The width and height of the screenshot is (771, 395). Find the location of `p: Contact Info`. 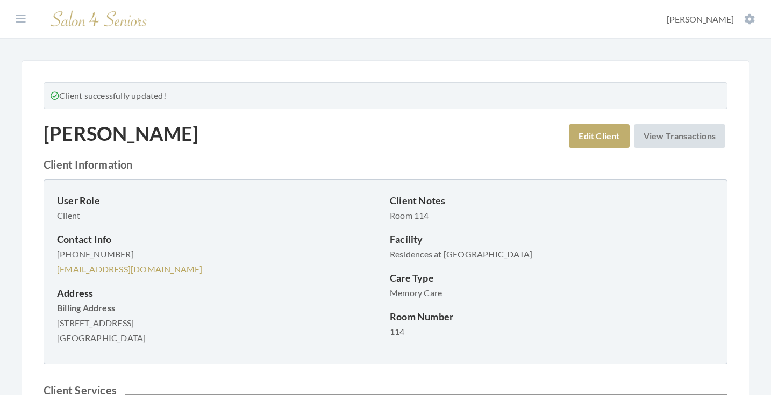

p: Contact Info is located at coordinates (219, 239).